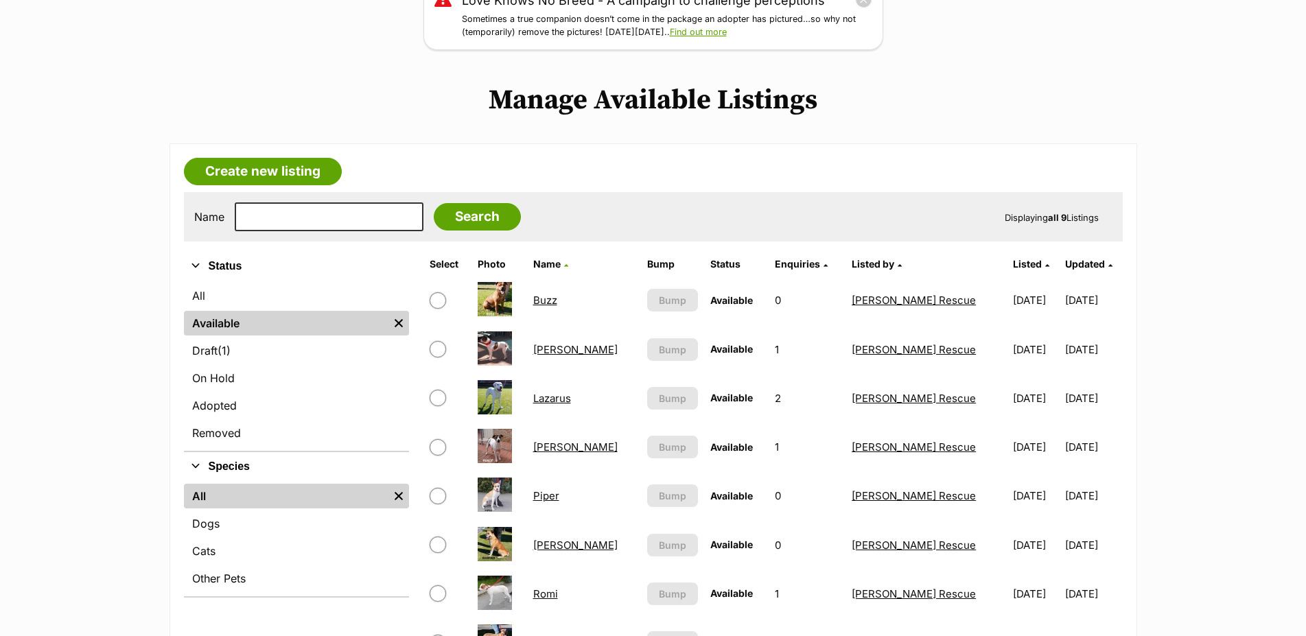 Image resolution: width=1306 pixels, height=636 pixels. What do you see at coordinates (296, 524) in the screenshot?
I see `a: Dogs` at bounding box center [296, 524].